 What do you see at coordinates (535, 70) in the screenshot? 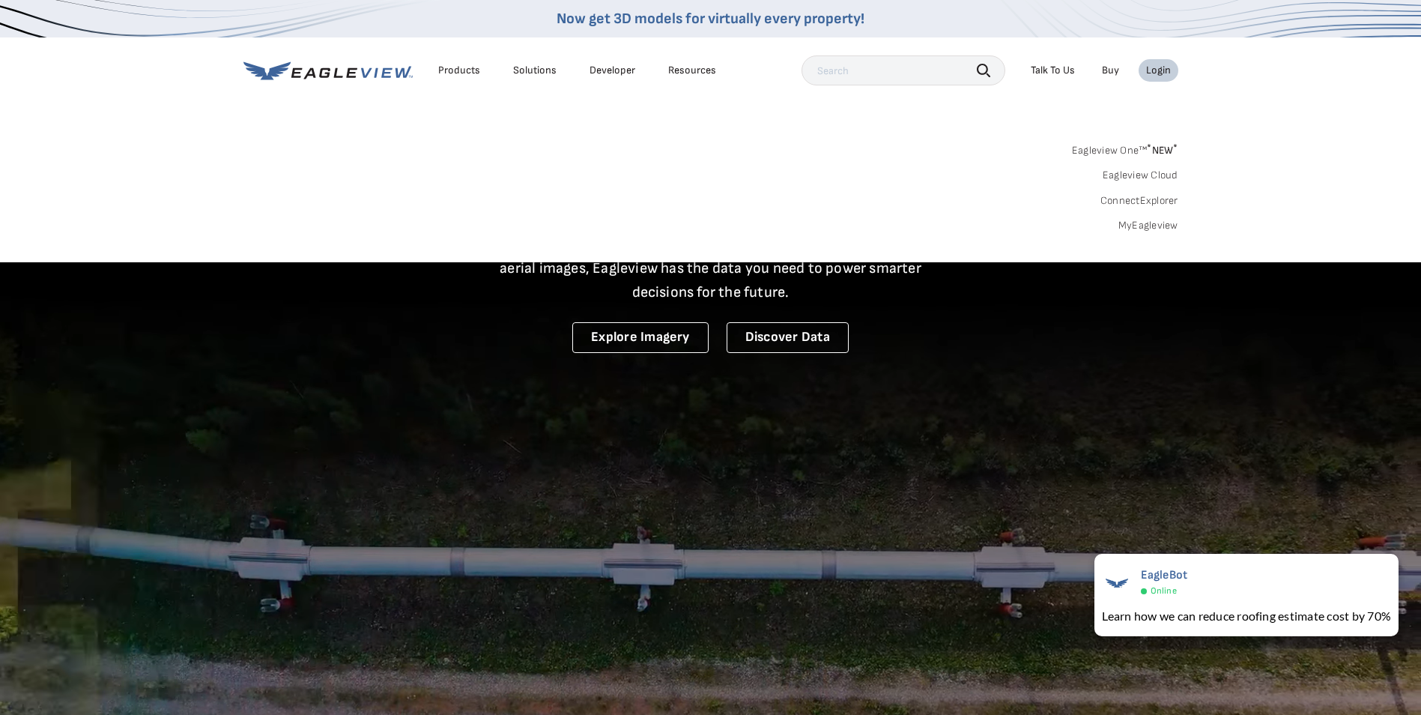
I see `div: Solutions` at bounding box center [535, 70].